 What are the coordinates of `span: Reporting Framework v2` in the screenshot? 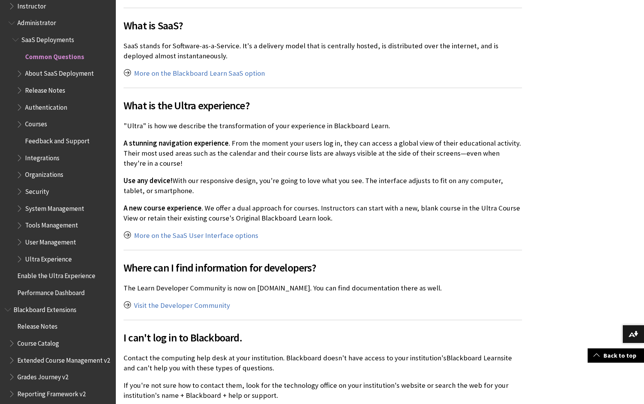 It's located at (51, 392).